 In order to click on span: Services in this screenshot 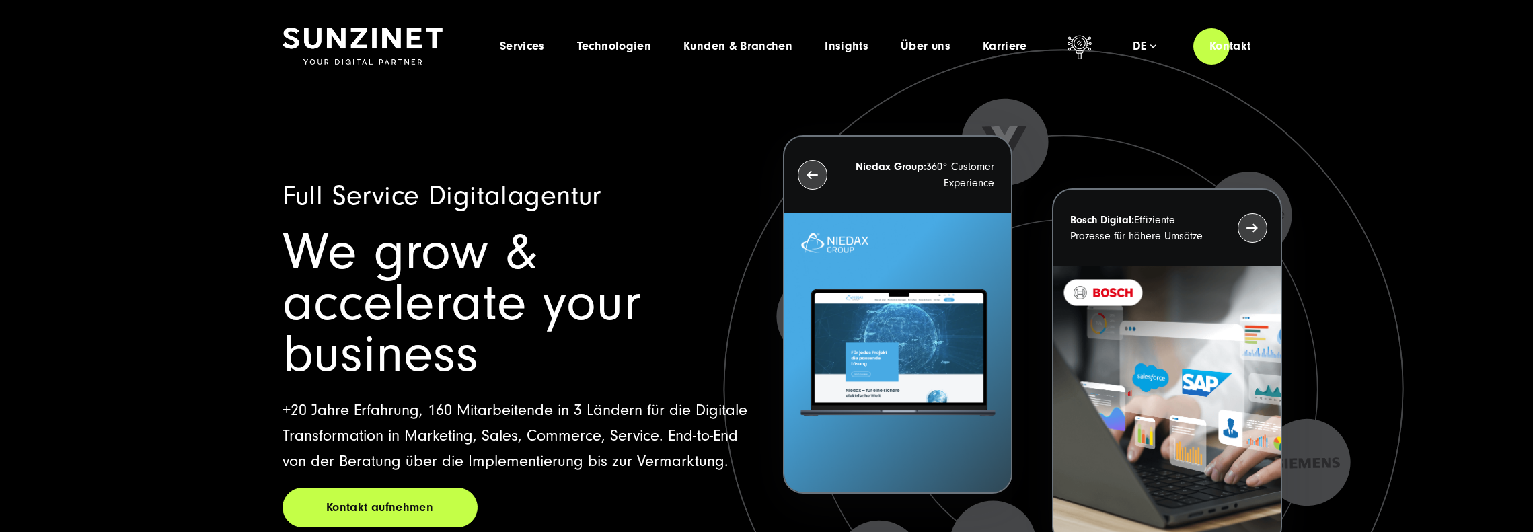, I will do `click(522, 46)`.